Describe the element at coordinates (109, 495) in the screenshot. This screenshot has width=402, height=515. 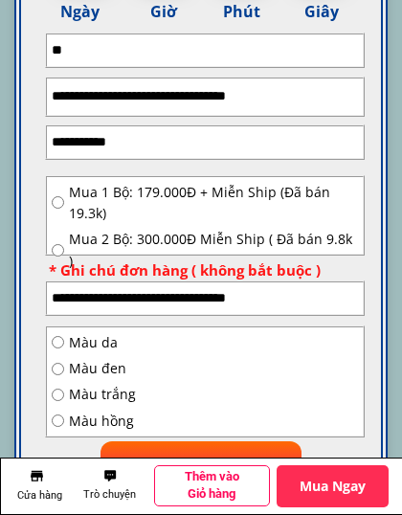
I see `h1: Trò chuyện` at that location.